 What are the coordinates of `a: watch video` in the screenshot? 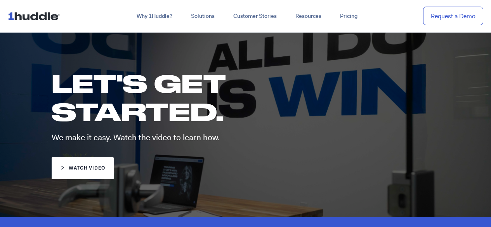 It's located at (83, 168).